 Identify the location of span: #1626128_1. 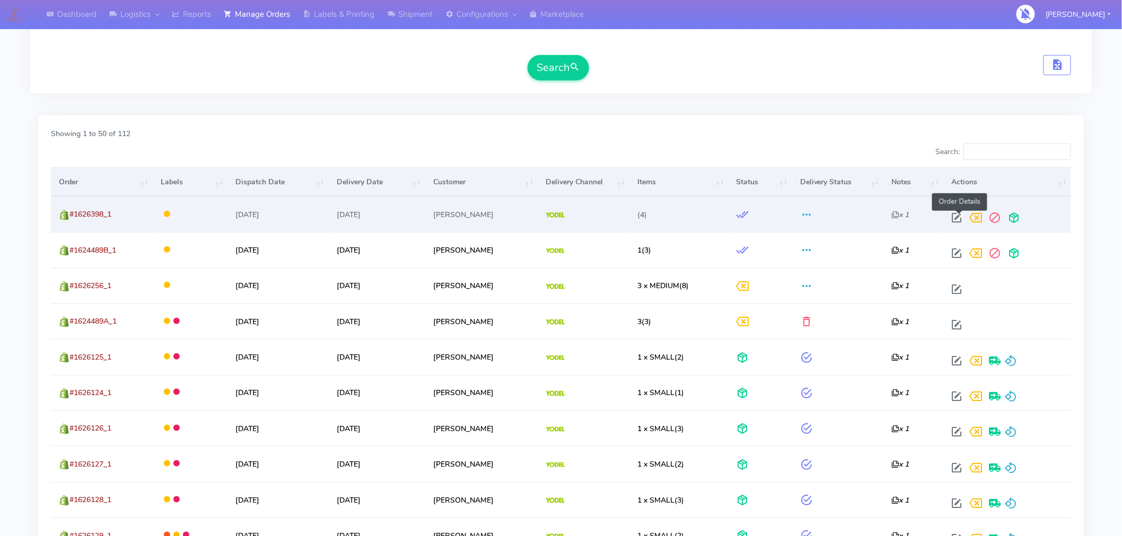
(90, 500).